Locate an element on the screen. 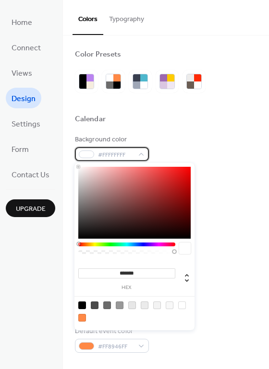 This screenshot has height=369, width=269. a: Design is located at coordinates (24, 98).